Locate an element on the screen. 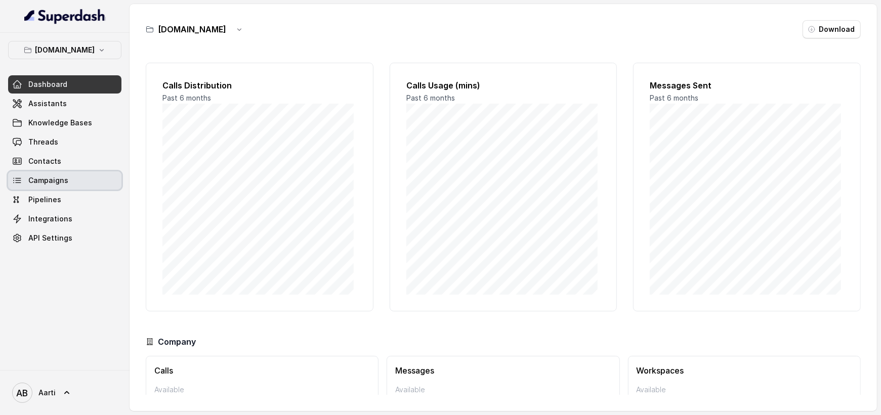 This screenshot has width=881, height=415. h2: Calls Distribution is located at coordinates (259, 85).